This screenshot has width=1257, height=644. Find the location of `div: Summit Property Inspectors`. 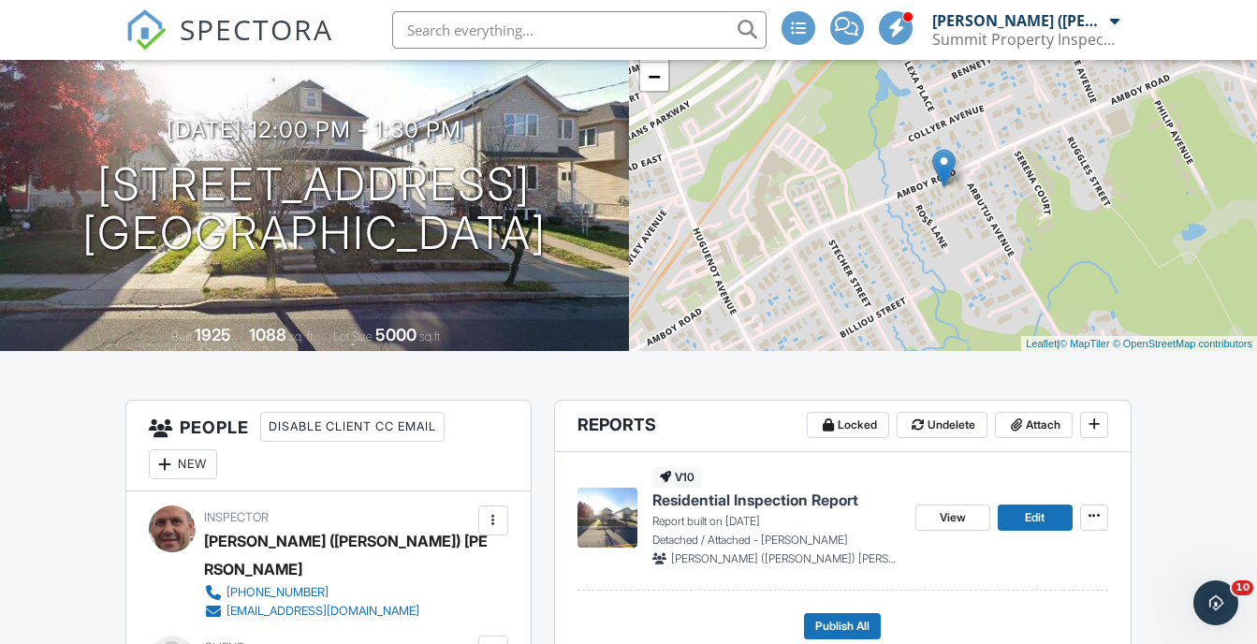

div: Summit Property Inspectors is located at coordinates (1026, 39).